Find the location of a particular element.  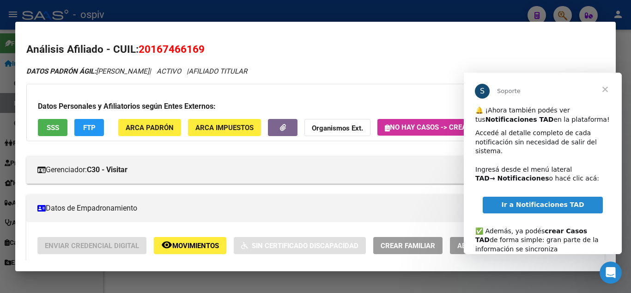

button: No hay casos -> Crear is located at coordinates (428, 127).